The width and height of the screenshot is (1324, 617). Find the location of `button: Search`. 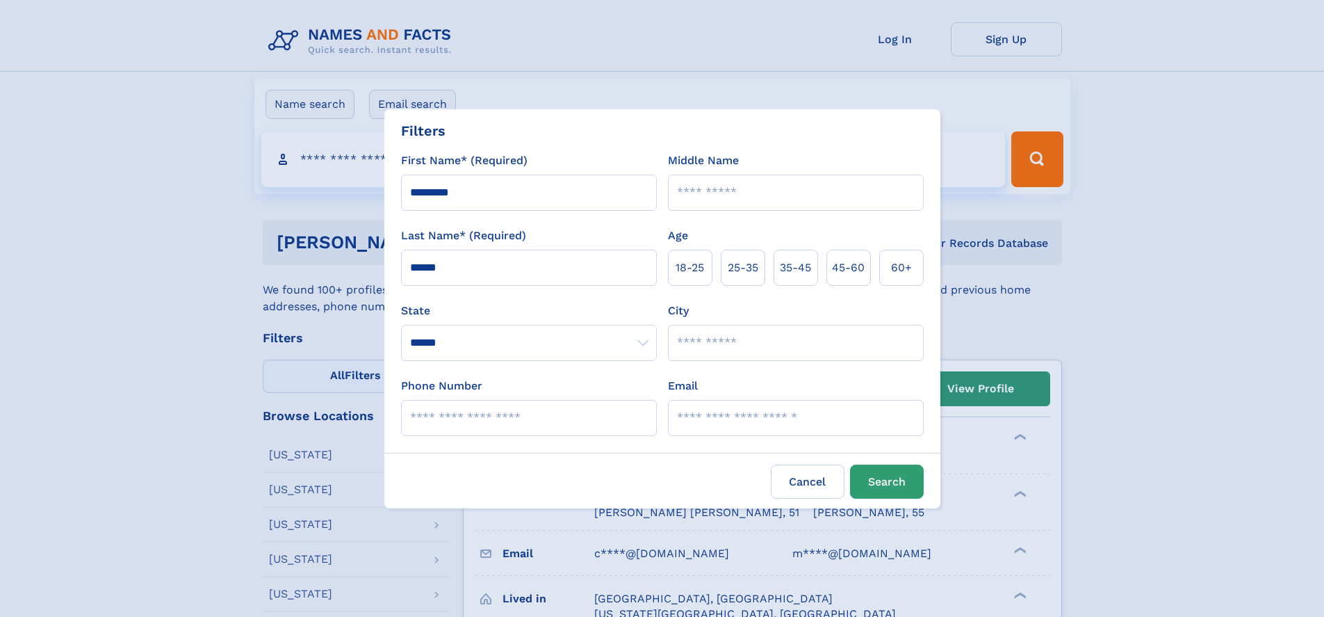

button: Search is located at coordinates (887, 481).